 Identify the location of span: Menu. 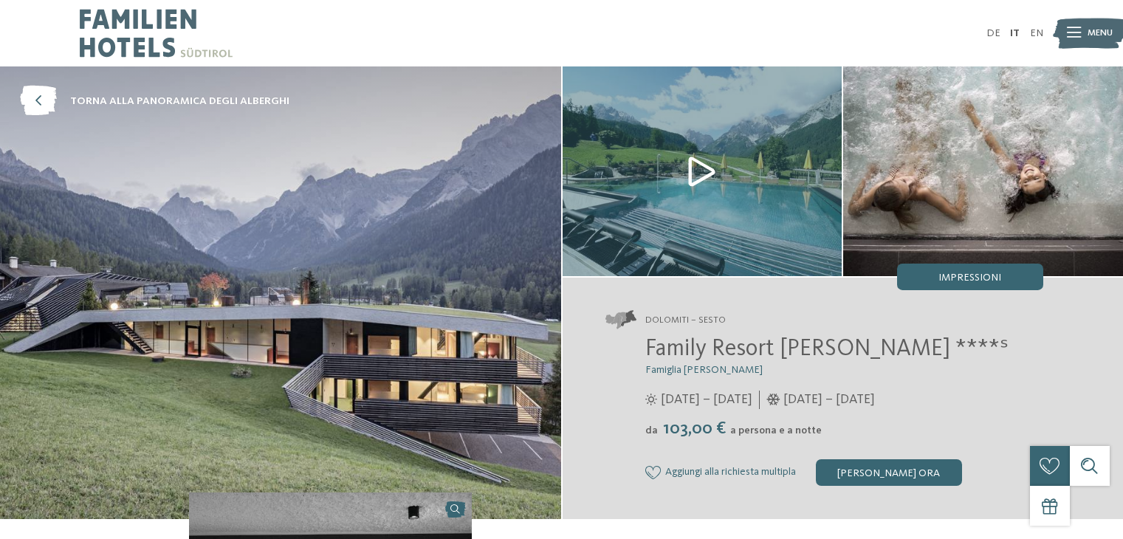
(1100, 33).